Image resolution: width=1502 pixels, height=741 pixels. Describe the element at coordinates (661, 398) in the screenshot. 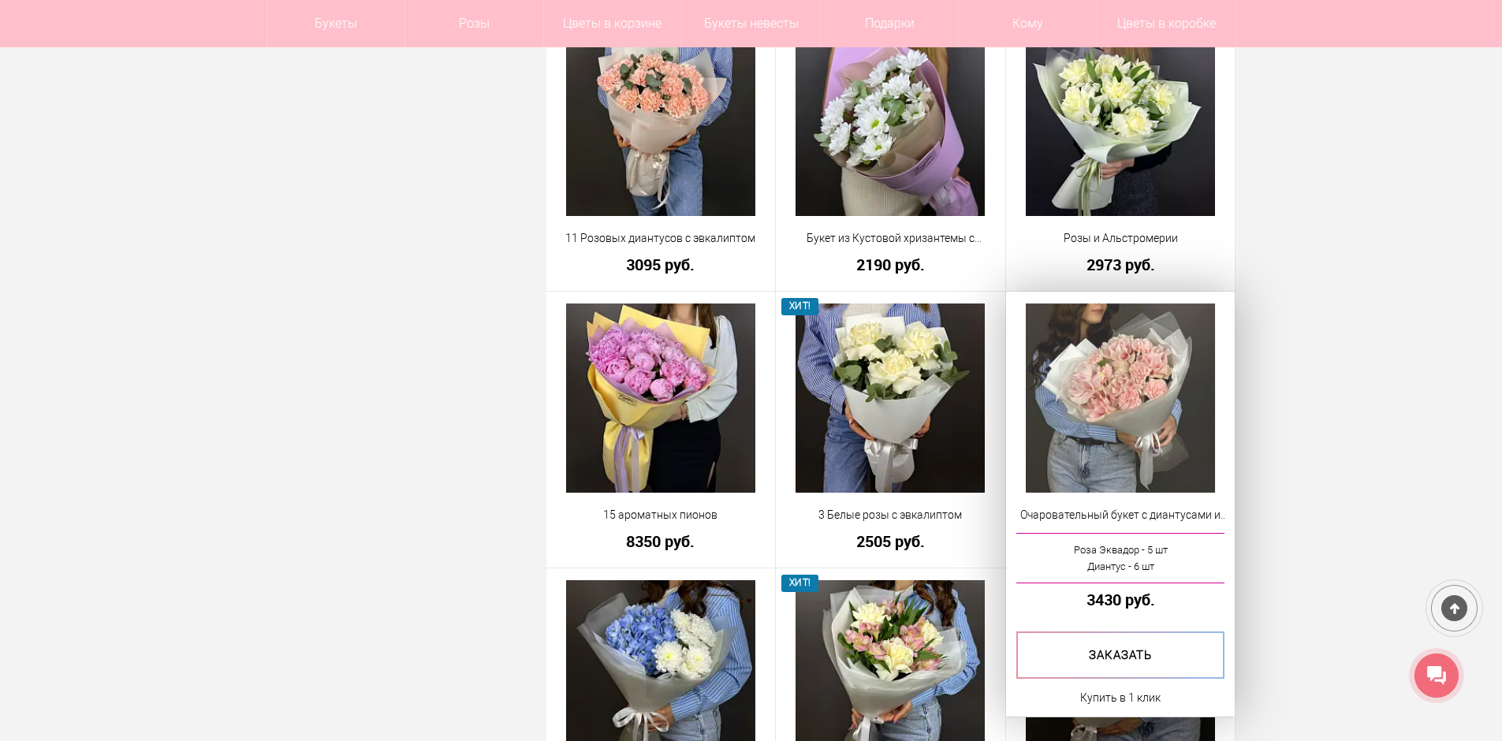

I see `img: 15 ароматных пионов` at that location.